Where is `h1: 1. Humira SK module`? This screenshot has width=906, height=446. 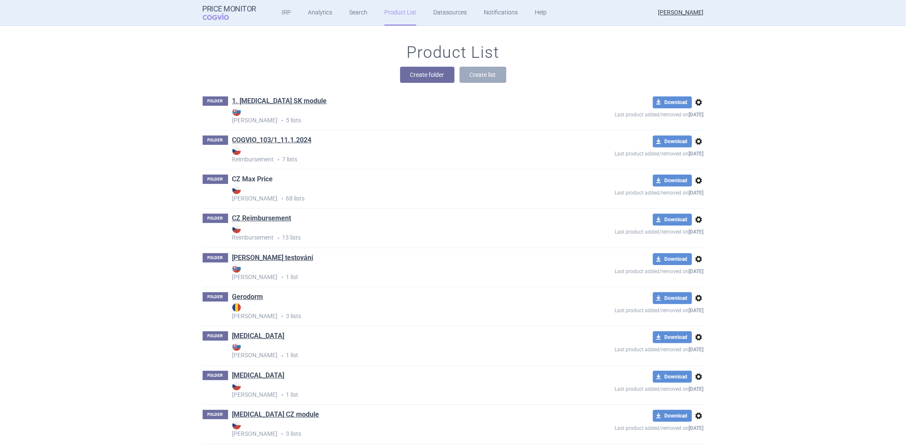 h1: 1. Humira SK module is located at coordinates (280, 102).